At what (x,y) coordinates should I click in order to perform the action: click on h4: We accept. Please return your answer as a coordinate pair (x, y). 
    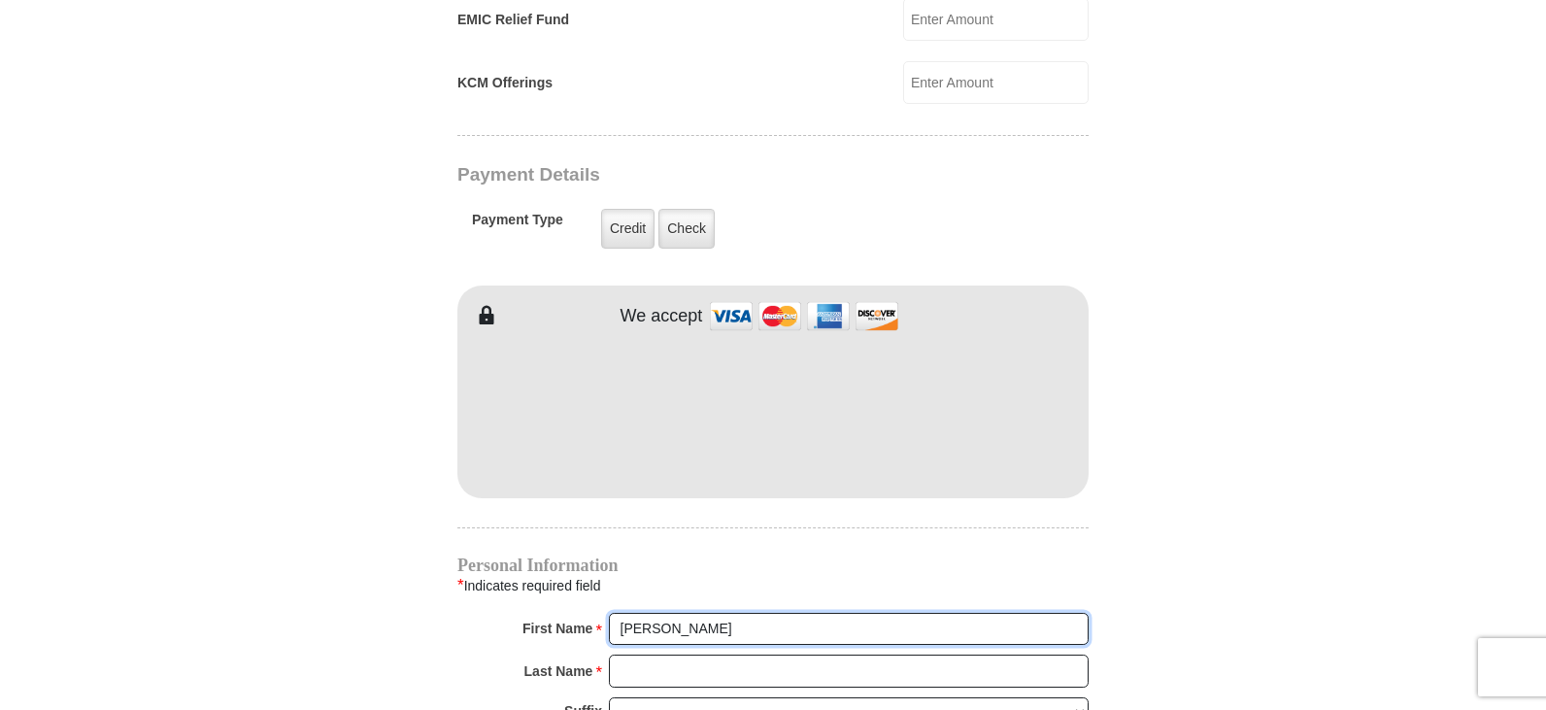
    Looking at the image, I should click on (661, 317).